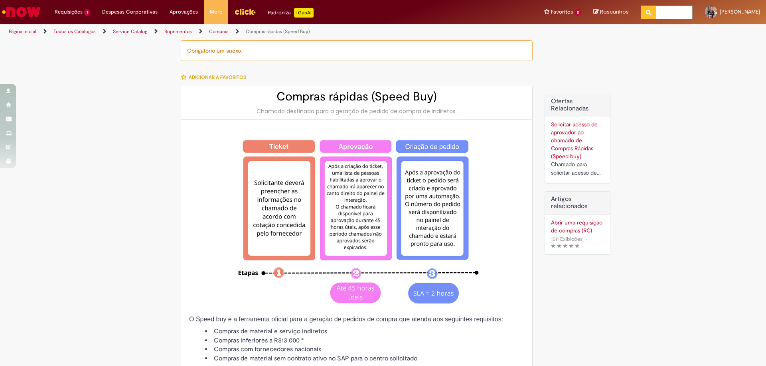 Image resolution: width=766 pixels, height=366 pixels. I want to click on a: Todos os Catálogos, so click(75, 32).